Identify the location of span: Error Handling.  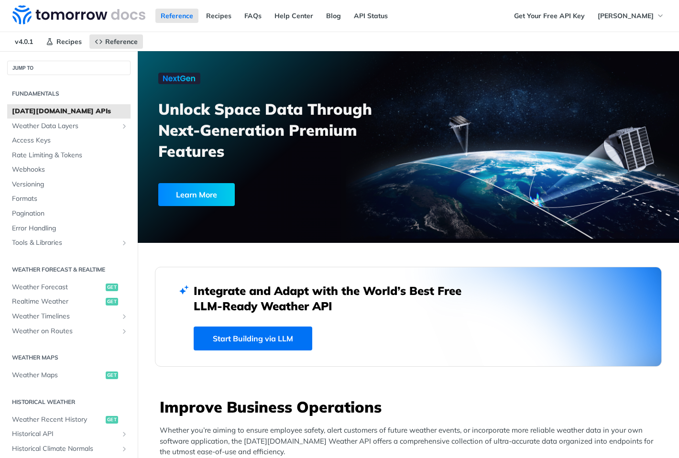
(70, 229).